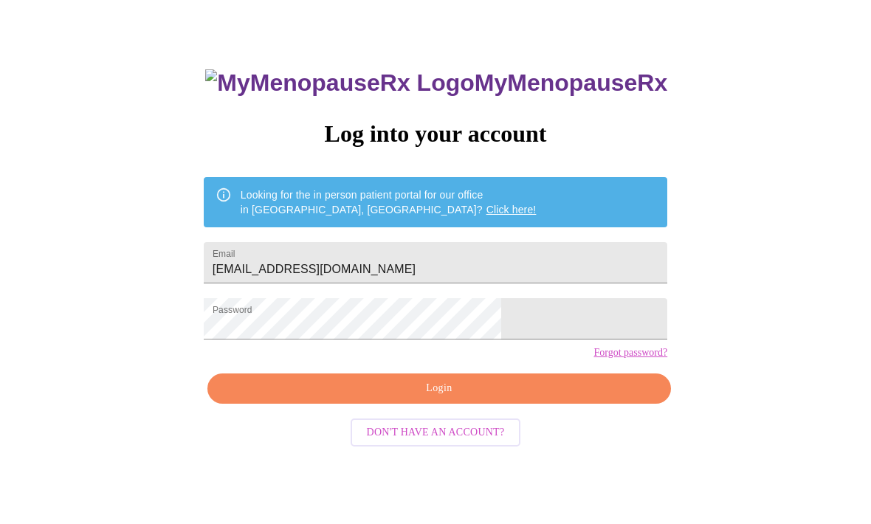 The width and height of the screenshot is (871, 524). What do you see at coordinates (435, 433) in the screenshot?
I see `span: Don't have an account?` at bounding box center [435, 433].